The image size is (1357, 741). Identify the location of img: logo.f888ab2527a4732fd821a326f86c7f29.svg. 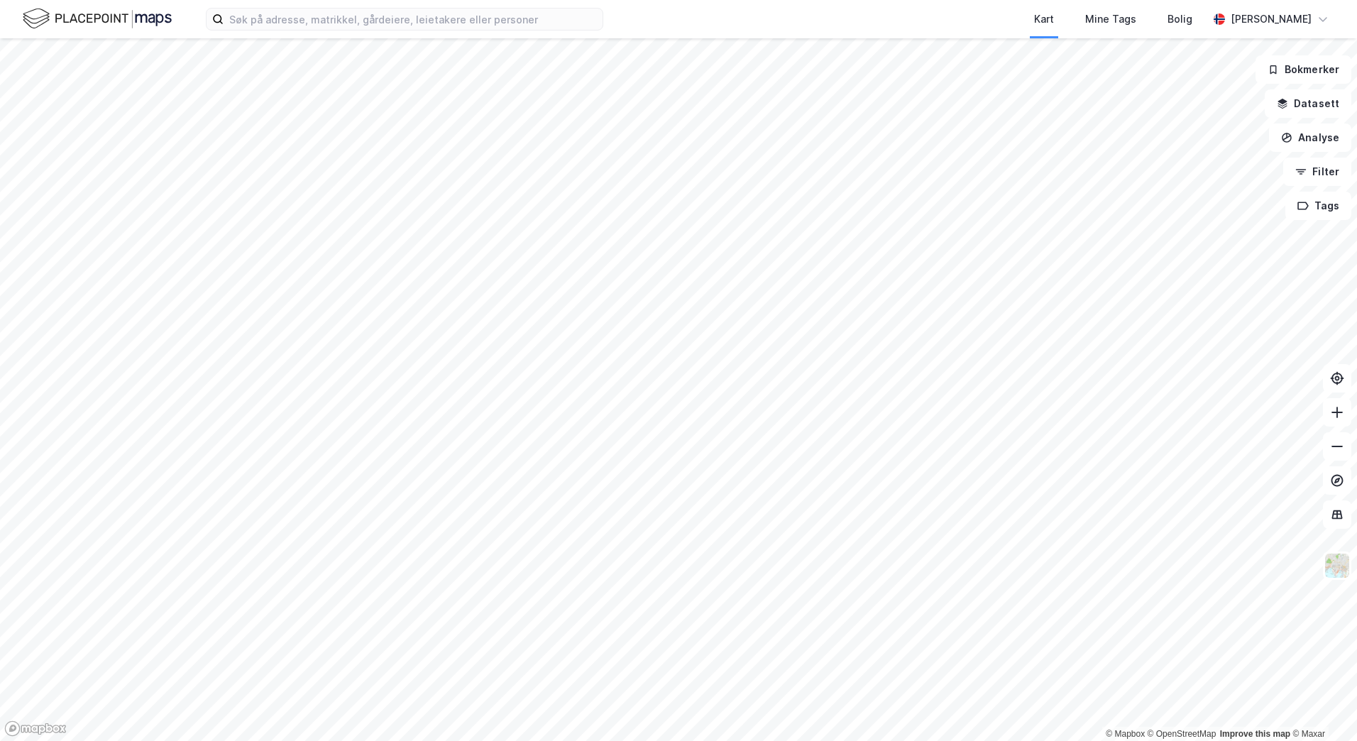
(97, 18).